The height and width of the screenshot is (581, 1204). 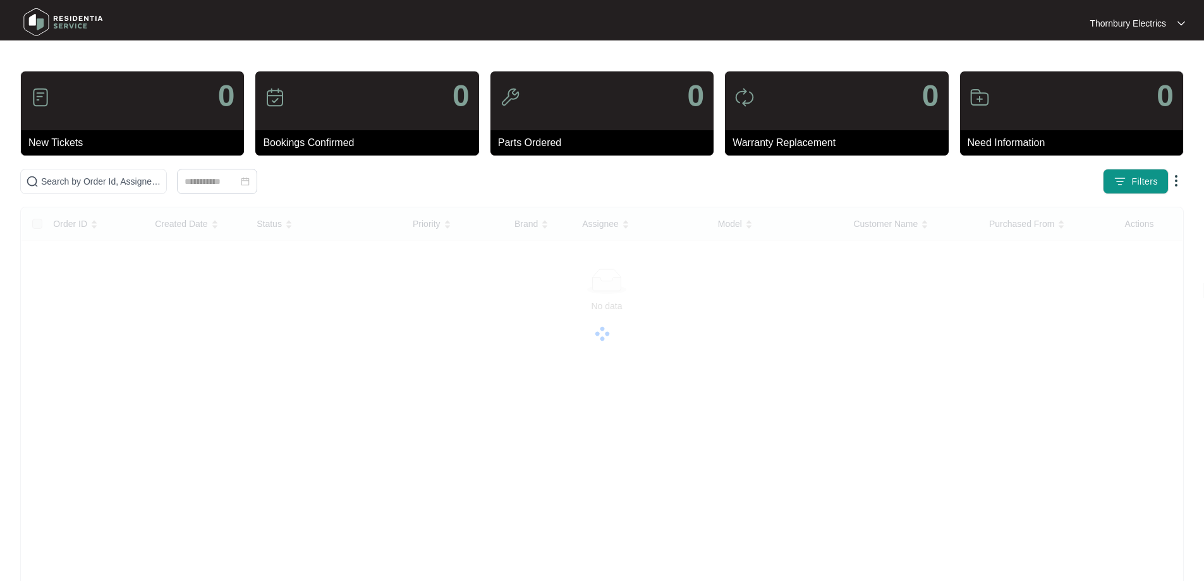 What do you see at coordinates (370, 143) in the screenshot?
I see `p: Bookings Confirmed` at bounding box center [370, 143].